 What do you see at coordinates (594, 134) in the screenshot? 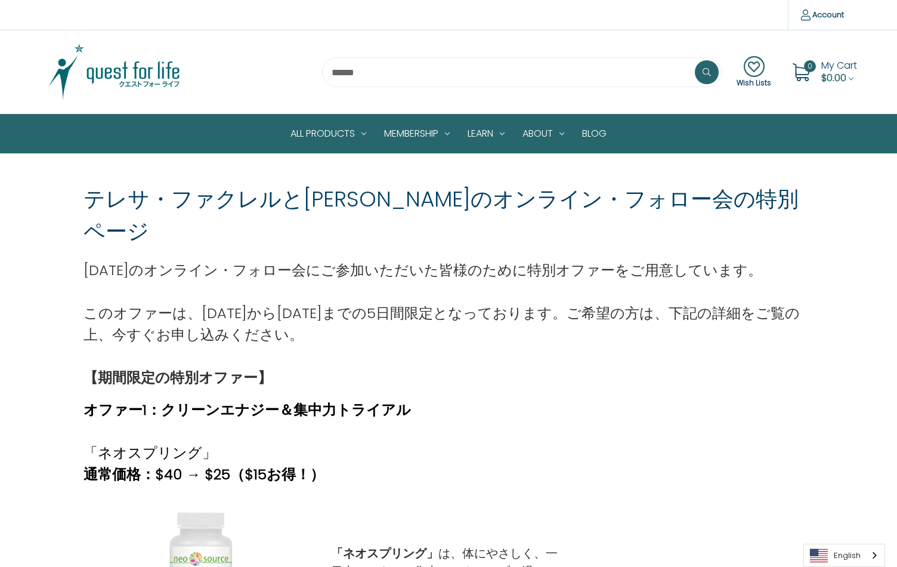
I see `a: Blog` at bounding box center [594, 134].